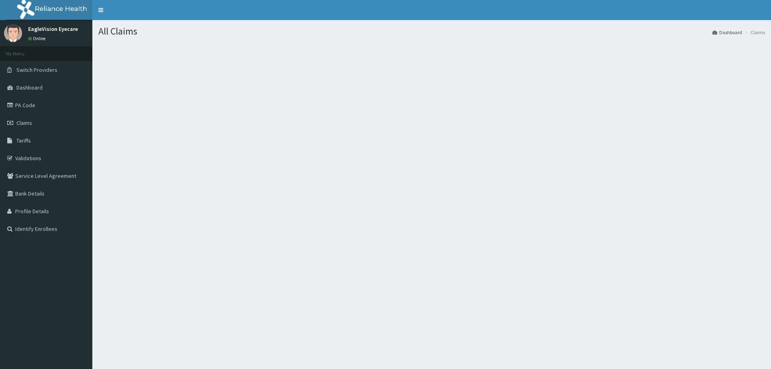 Image resolution: width=771 pixels, height=369 pixels. I want to click on li: Claims, so click(754, 32).